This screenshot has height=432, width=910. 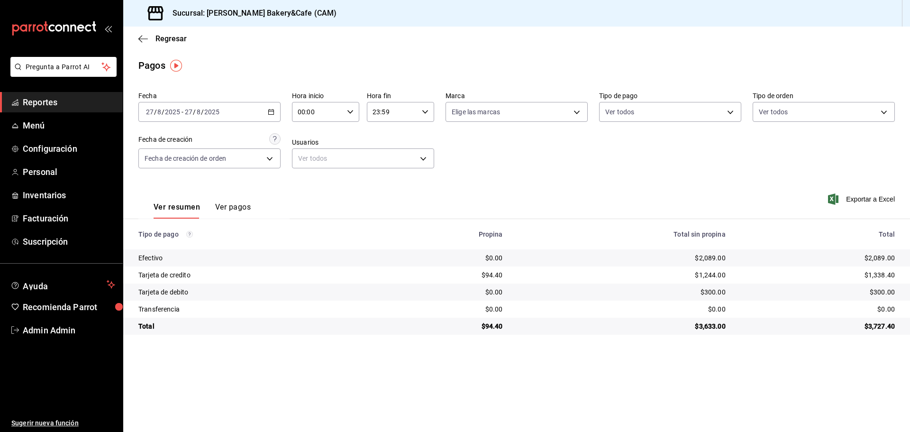 What do you see at coordinates (255, 292) in the screenshot?
I see `div: Tarjeta de debito` at bounding box center [255, 292].